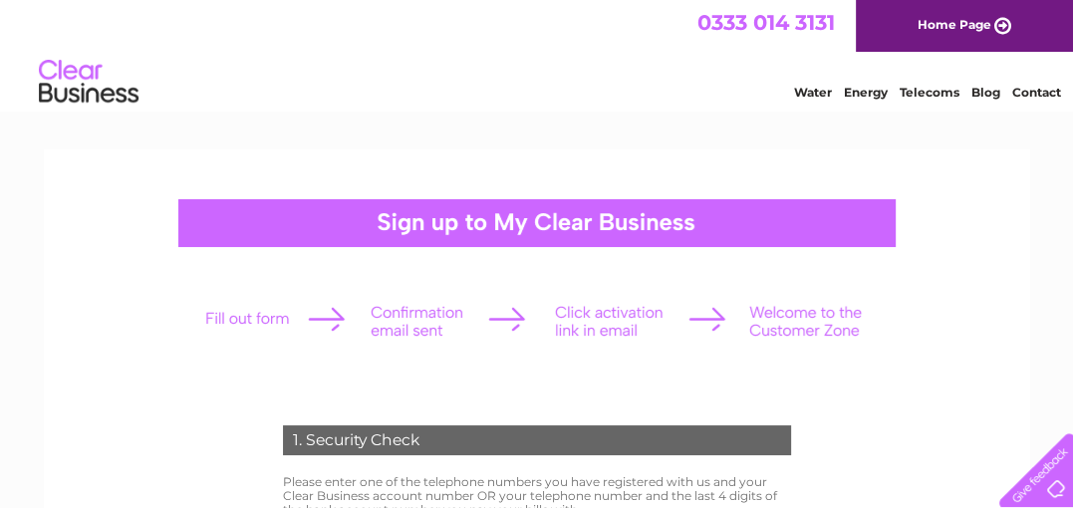 The image size is (1073, 508). I want to click on a: Telecoms, so click(930, 92).